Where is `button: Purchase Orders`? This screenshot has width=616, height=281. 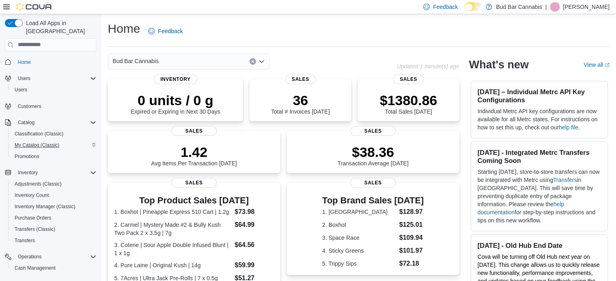 button: Purchase Orders is located at coordinates (54, 218).